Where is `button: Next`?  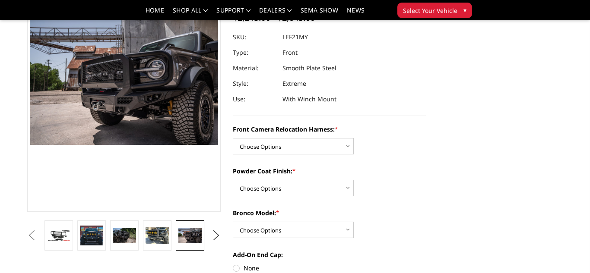
button: Next is located at coordinates (216, 236).